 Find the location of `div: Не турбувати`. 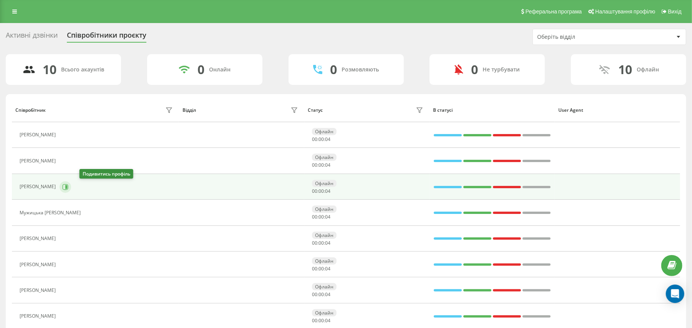

div: Не турбувати is located at coordinates (501, 69).